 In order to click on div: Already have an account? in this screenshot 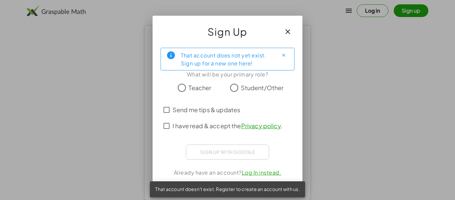, I will do `click(227, 172)`.